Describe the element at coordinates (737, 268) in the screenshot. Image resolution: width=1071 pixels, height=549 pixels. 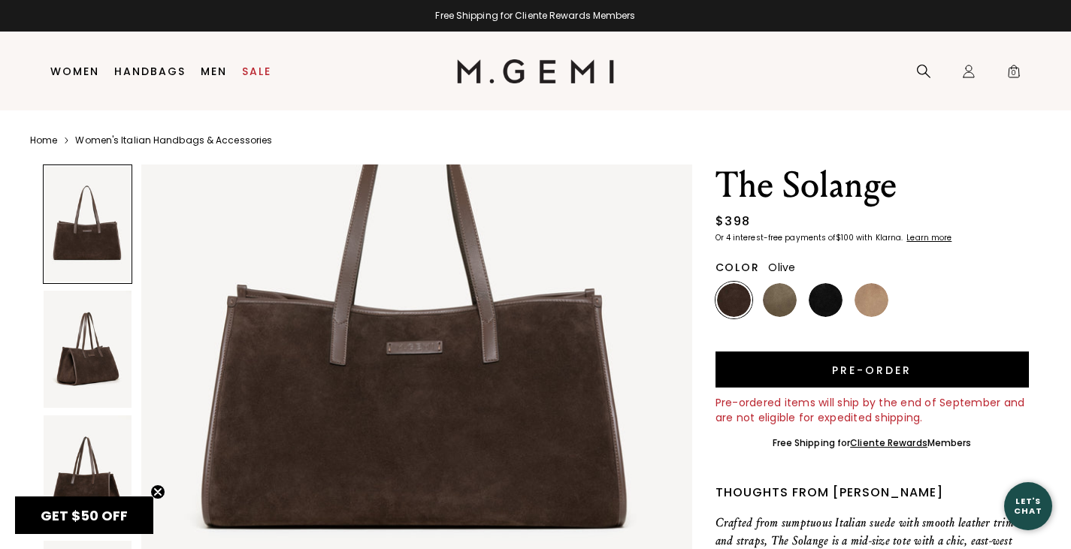
I see `h2: Color` at that location.